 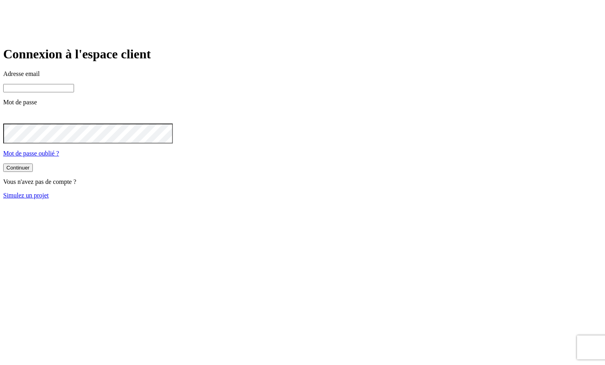 What do you see at coordinates (31, 153) in the screenshot?
I see `a: Mot de passe oublié ?` at bounding box center [31, 153].